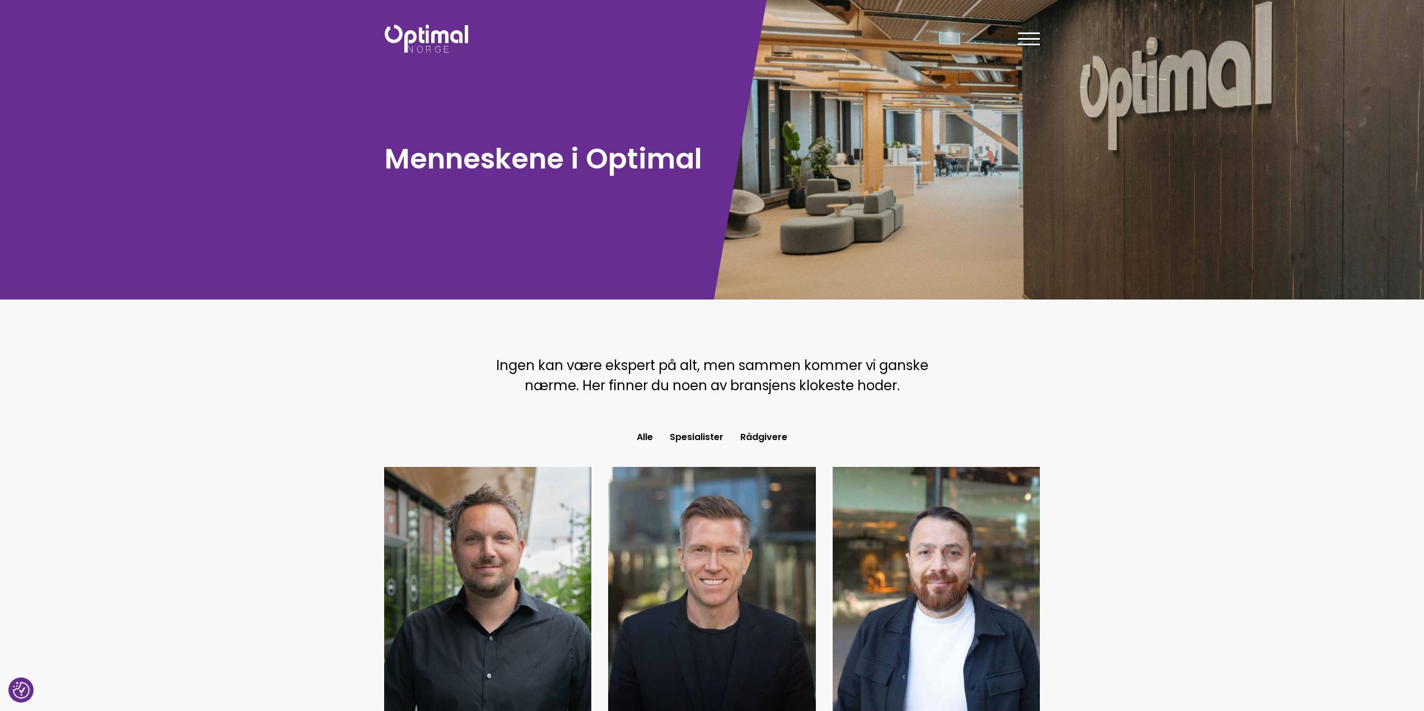 The width and height of the screenshot is (1424, 711). What do you see at coordinates (764, 437) in the screenshot?
I see `button: Rådgivere` at bounding box center [764, 437].